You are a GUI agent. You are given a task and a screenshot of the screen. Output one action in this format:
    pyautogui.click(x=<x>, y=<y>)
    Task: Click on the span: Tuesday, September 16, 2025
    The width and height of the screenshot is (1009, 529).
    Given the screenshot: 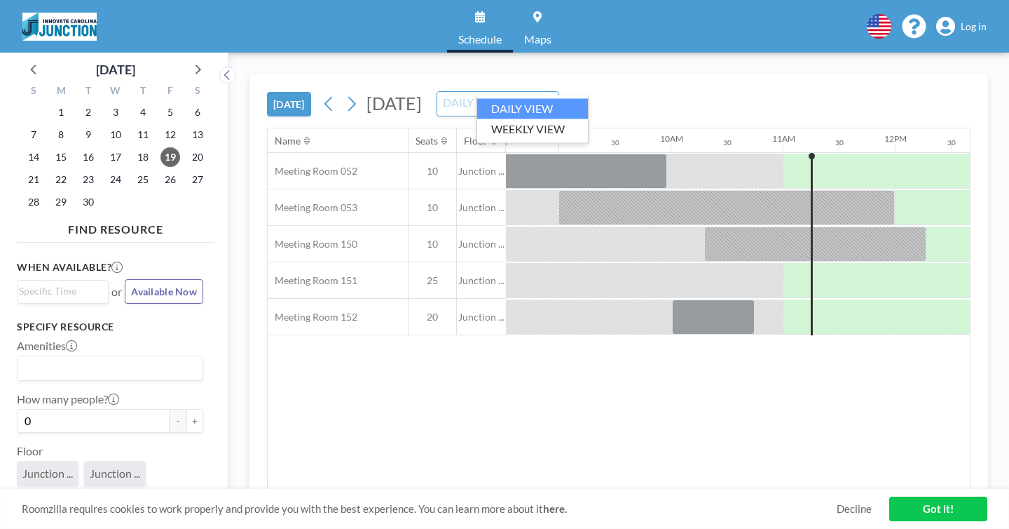 What is the action you would take?
    pyautogui.click(x=88, y=157)
    